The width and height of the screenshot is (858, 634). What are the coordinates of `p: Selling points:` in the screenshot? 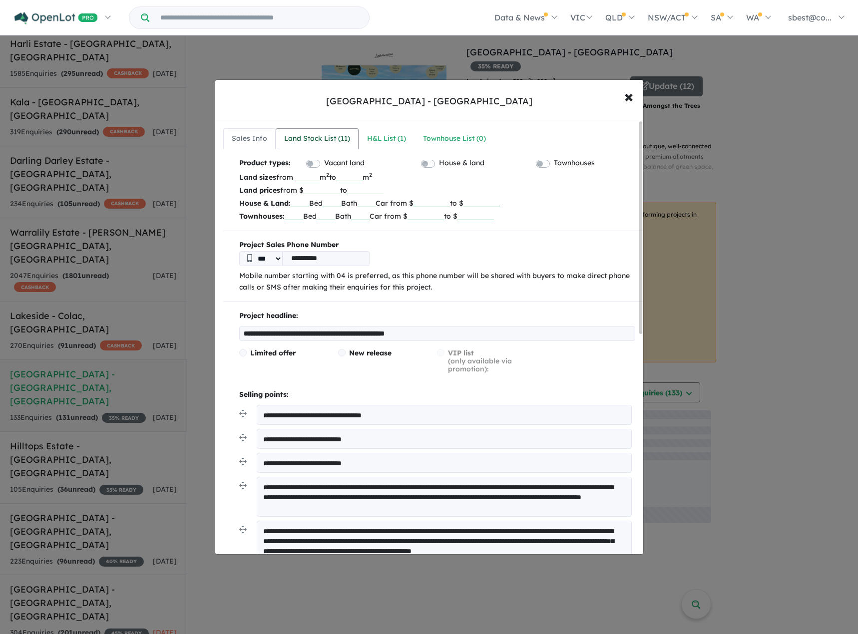 It's located at (437, 395).